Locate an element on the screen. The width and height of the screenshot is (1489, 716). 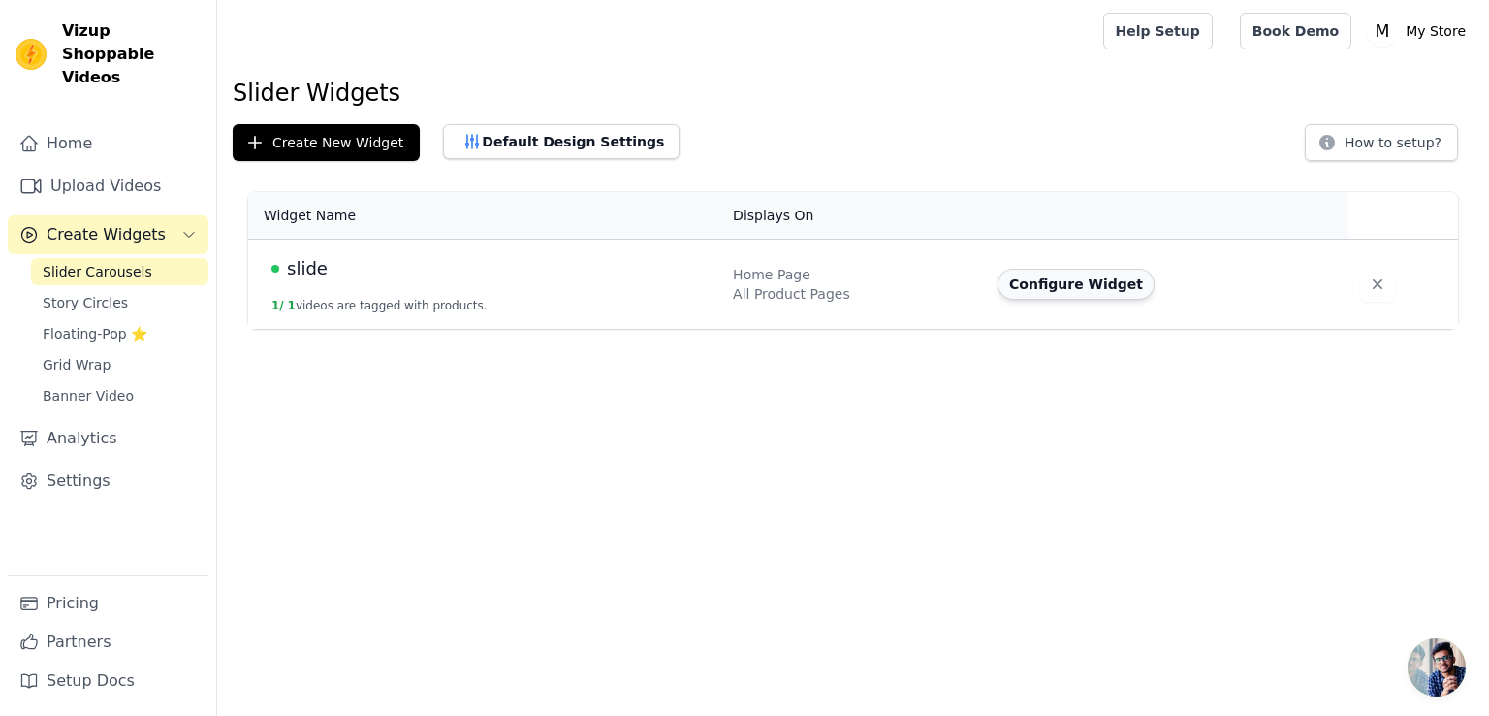
a: Settings is located at coordinates (108, 481).